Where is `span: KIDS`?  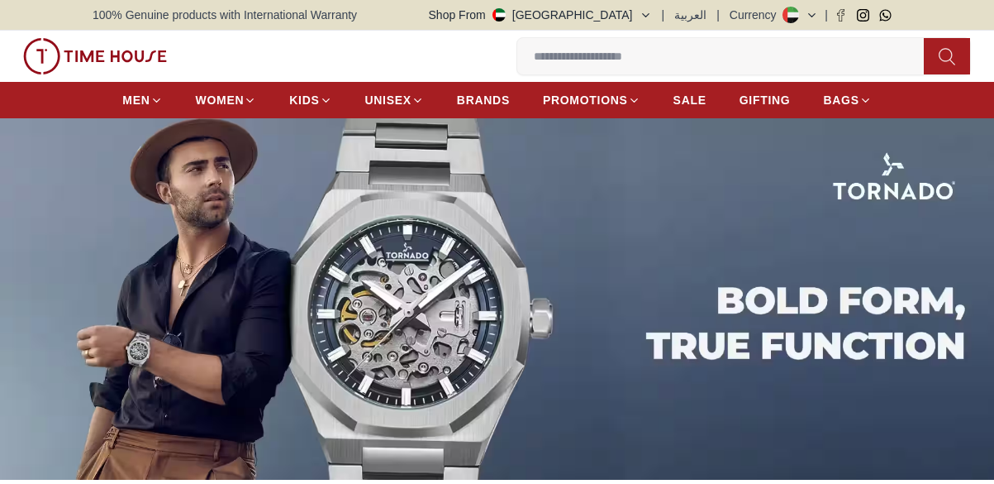
span: KIDS is located at coordinates (304, 100).